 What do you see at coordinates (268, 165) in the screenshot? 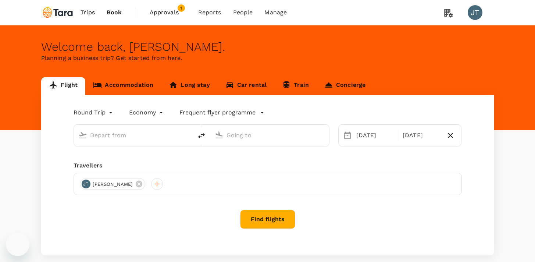
I see `div: Travellers` at bounding box center [268, 165].